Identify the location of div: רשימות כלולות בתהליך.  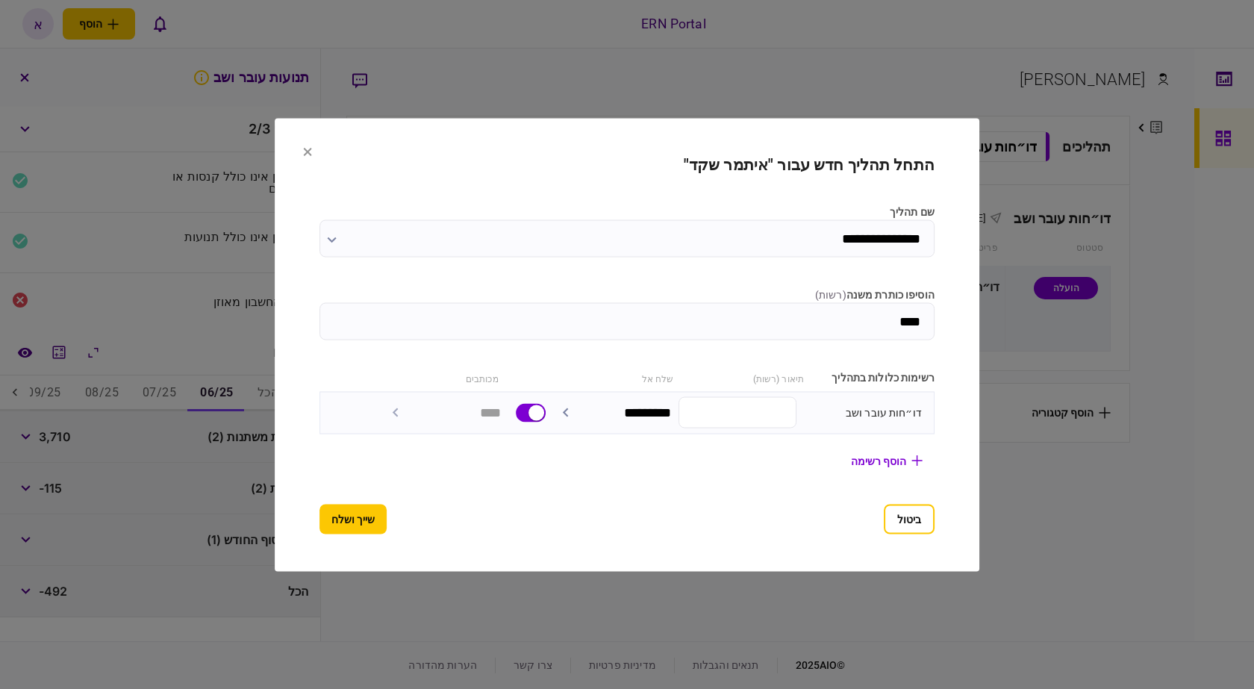
(872, 377).